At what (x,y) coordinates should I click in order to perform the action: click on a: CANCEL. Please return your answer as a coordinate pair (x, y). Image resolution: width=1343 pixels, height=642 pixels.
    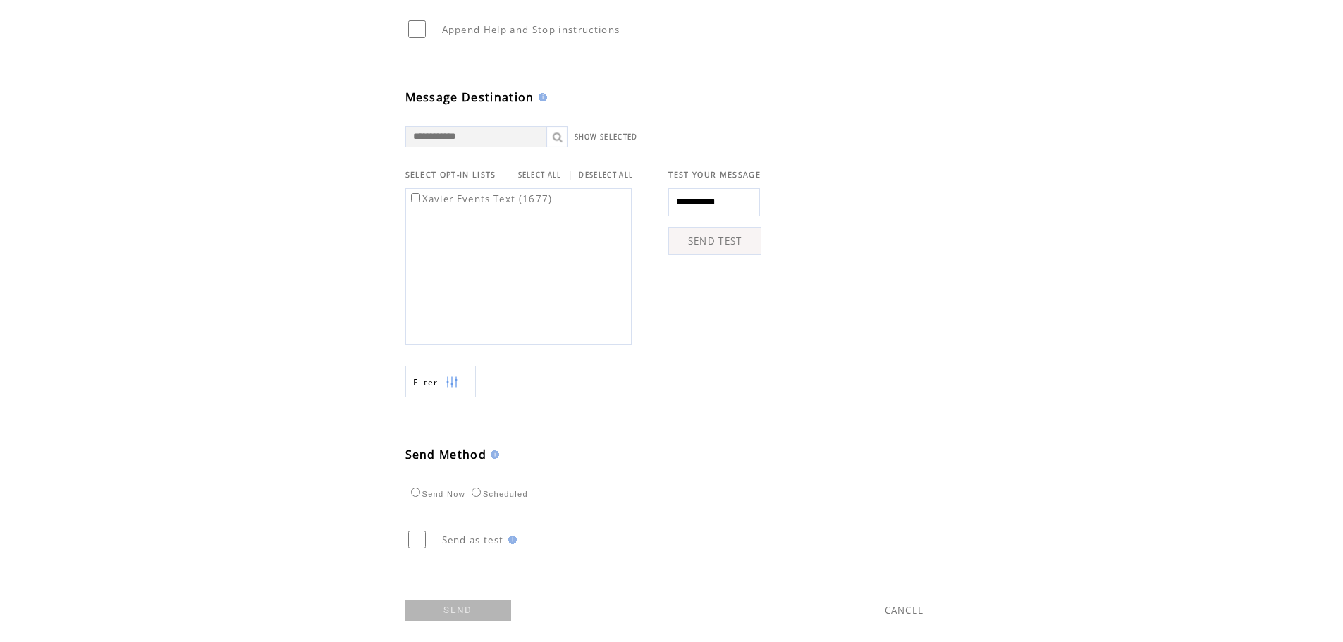
    Looking at the image, I should click on (904, 611).